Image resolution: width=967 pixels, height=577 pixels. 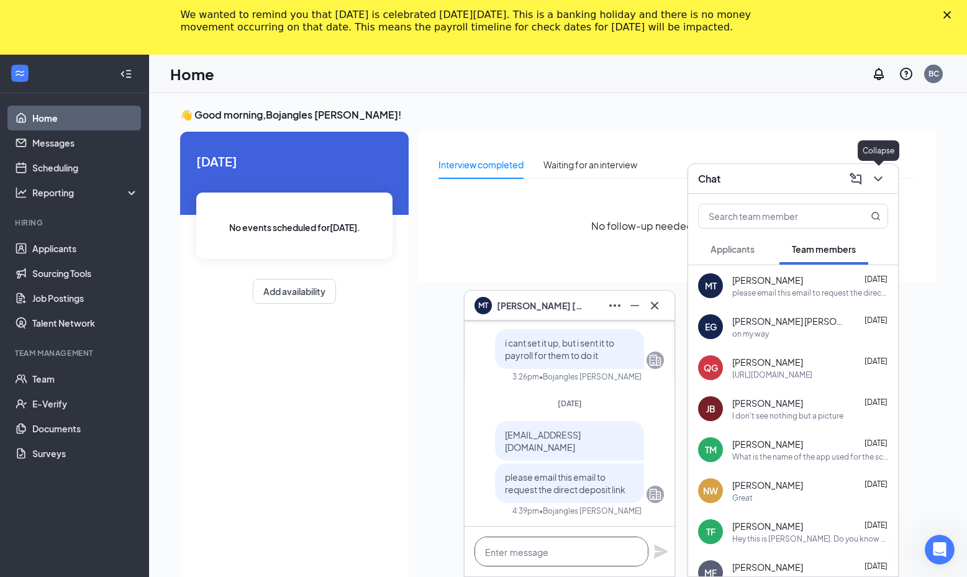 What do you see at coordinates (85, 323) in the screenshot?
I see `a: Talent Network` at bounding box center [85, 323].